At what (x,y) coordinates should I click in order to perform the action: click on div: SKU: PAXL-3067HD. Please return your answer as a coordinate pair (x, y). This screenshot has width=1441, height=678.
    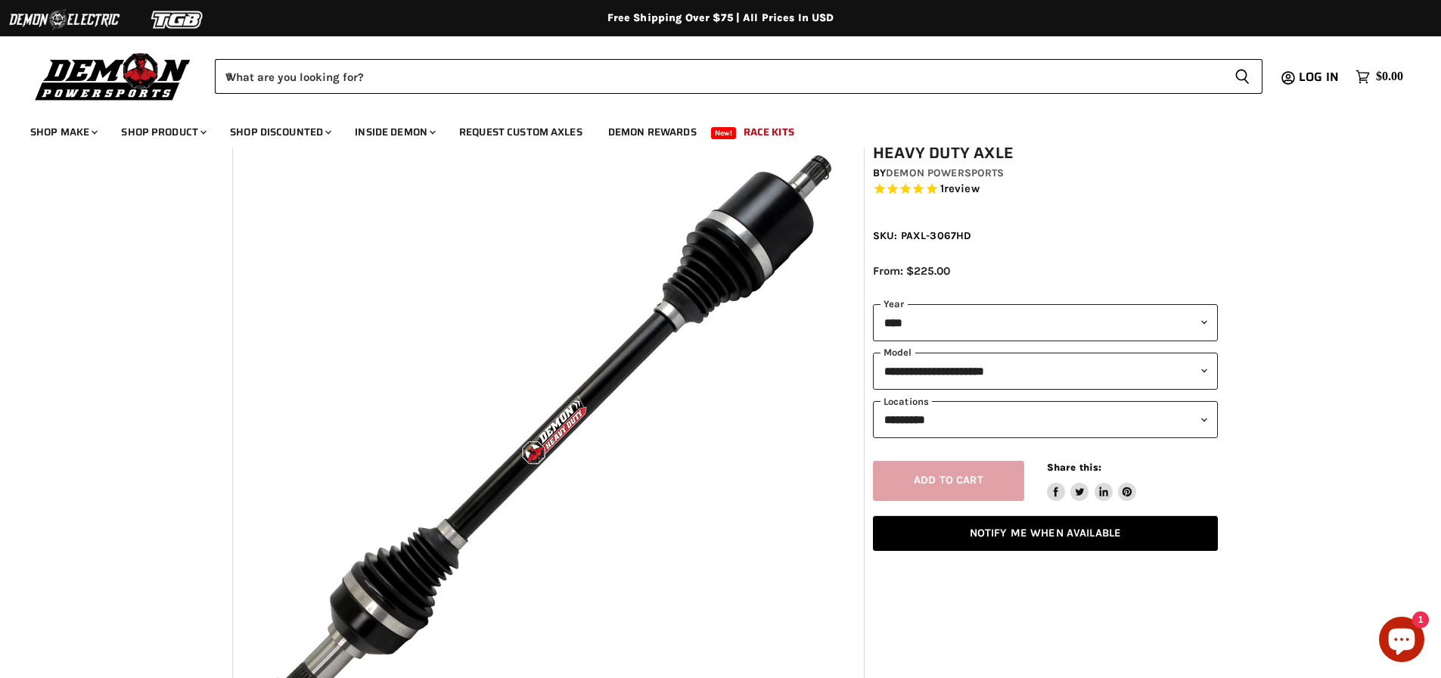
    Looking at the image, I should click on (1045, 235).